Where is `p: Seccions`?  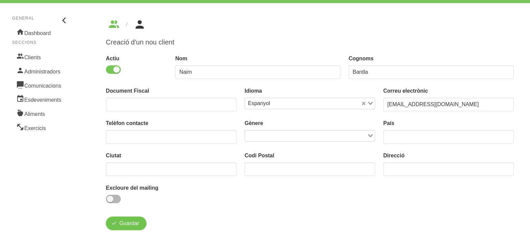 p: Seccions is located at coordinates (41, 43).